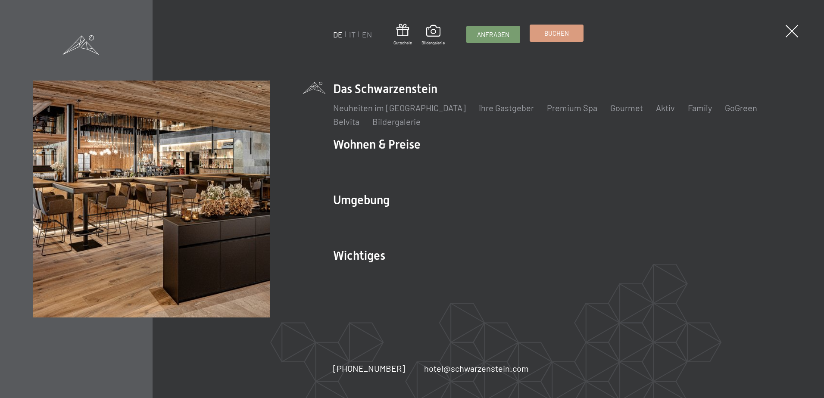 The height and width of the screenshot is (398, 824). Describe the element at coordinates (403, 34) in the screenshot. I see `a: Gutschein` at that location.